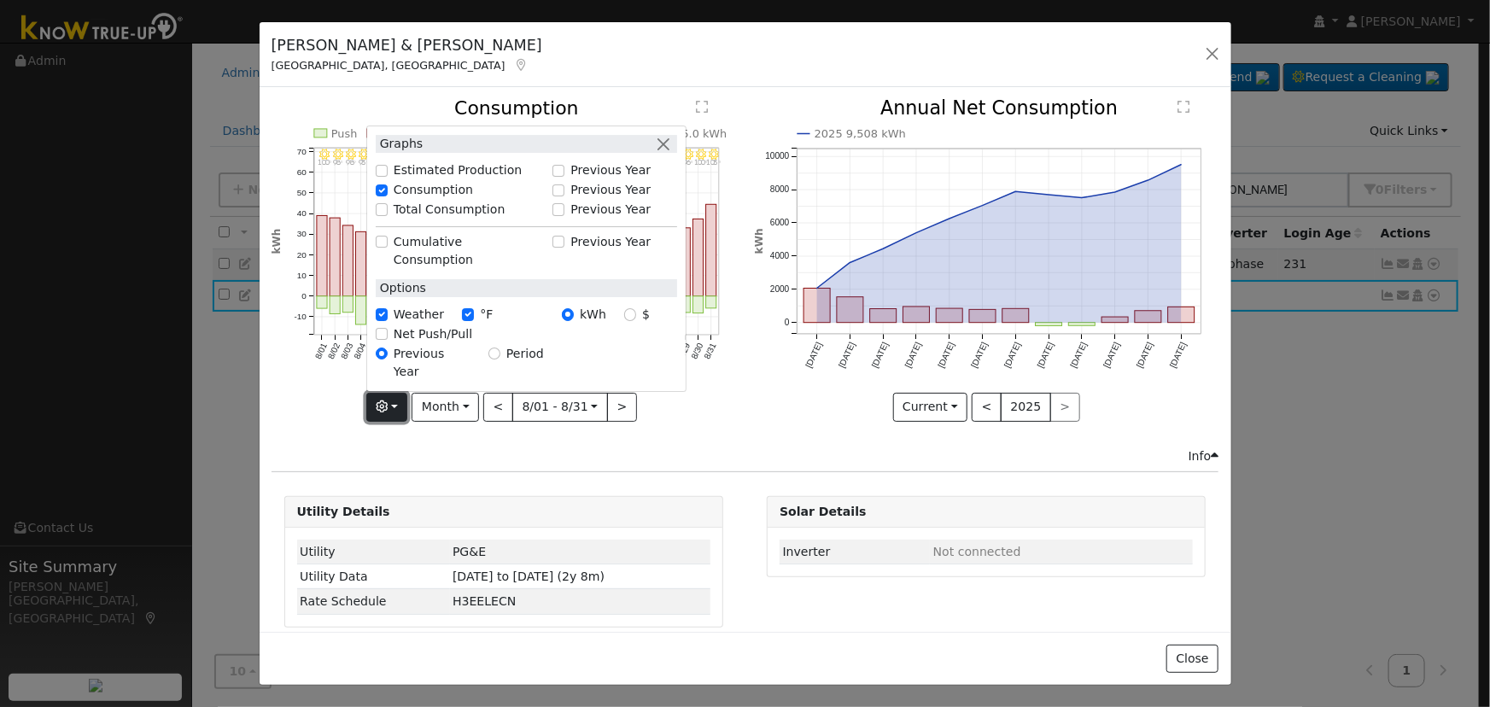  Describe the element at coordinates (433, 190) in the screenshot. I see `label: Consumption` at that location.